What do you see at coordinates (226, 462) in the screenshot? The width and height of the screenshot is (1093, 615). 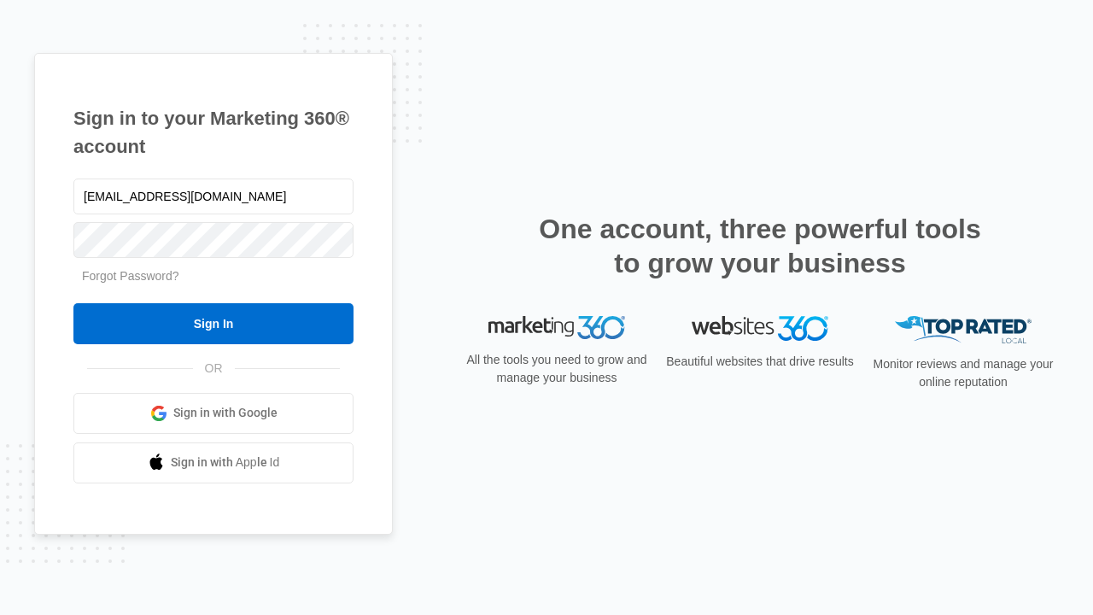 I see `span: Sign in with Apple Id` at bounding box center [226, 462].